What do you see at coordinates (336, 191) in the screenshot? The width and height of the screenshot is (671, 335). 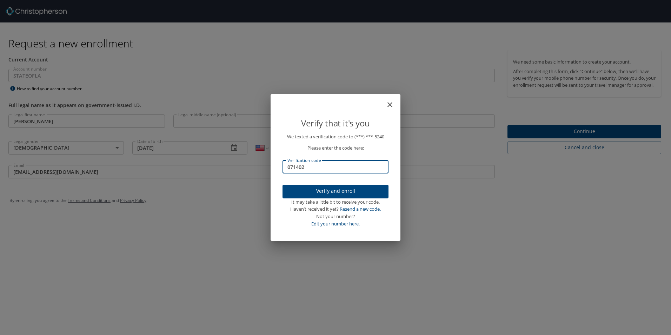 I see `button: Verify and enroll` at bounding box center [336, 191].